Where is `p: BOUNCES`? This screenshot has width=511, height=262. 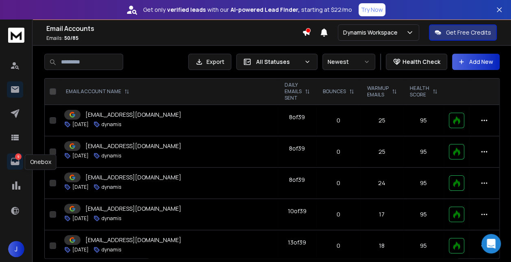
p: BOUNCES is located at coordinates (334, 91).